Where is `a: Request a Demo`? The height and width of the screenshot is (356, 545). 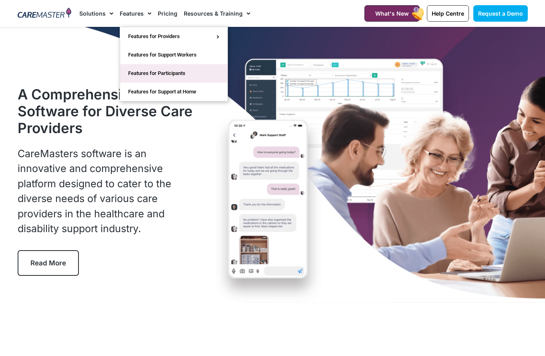 a: Request a Demo is located at coordinates (501, 13).